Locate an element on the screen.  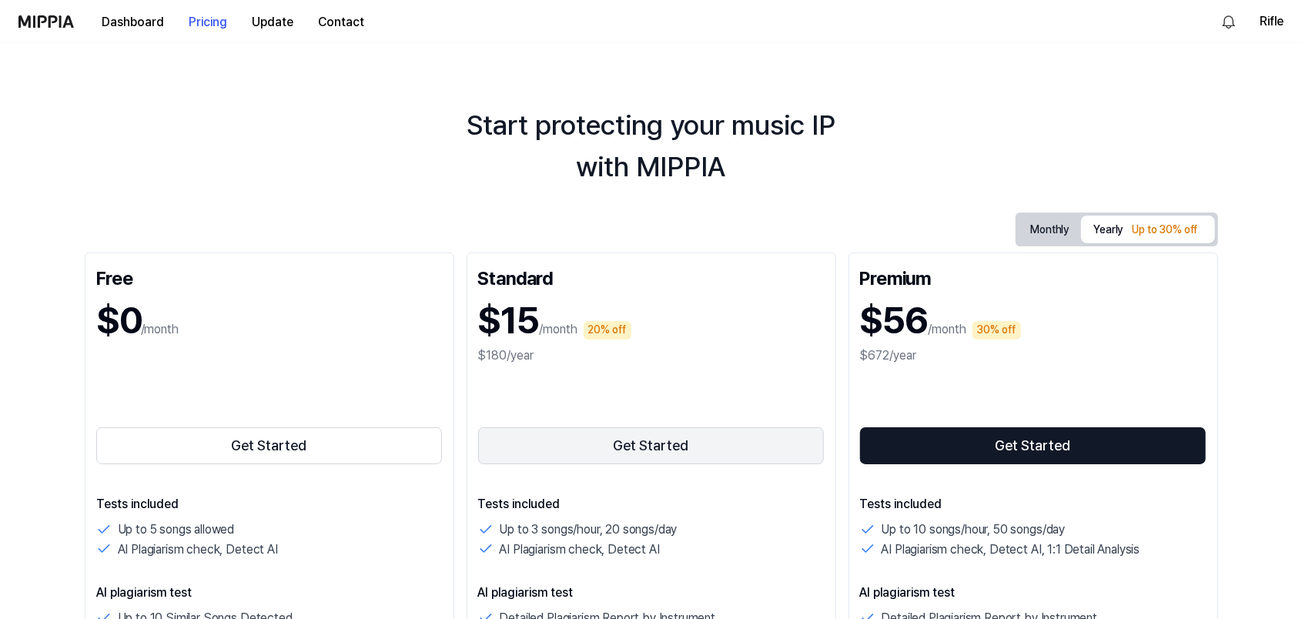
button: Rifle is located at coordinates (1271, 22).